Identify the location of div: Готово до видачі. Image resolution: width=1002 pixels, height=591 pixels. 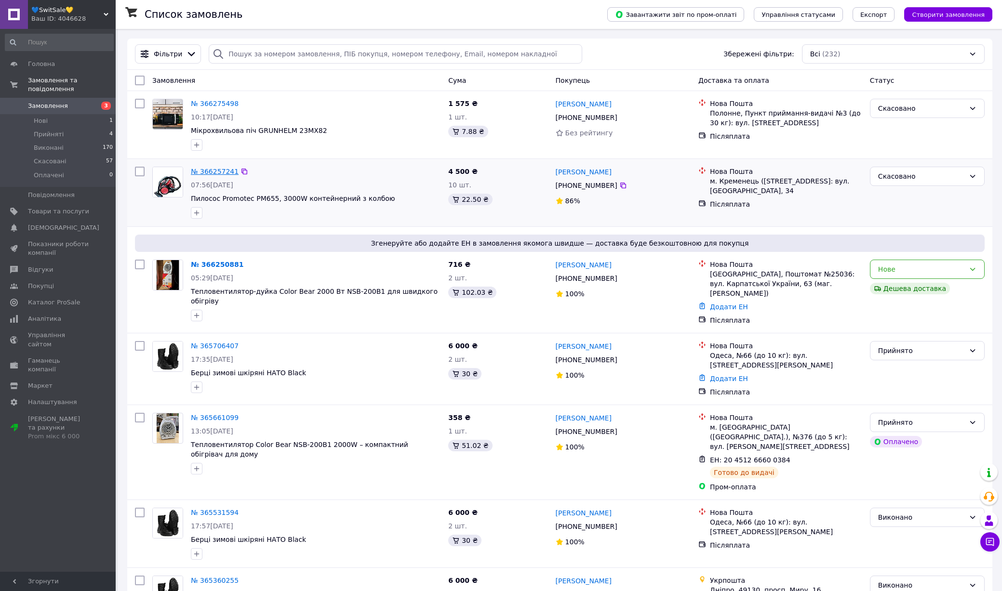
(744, 473).